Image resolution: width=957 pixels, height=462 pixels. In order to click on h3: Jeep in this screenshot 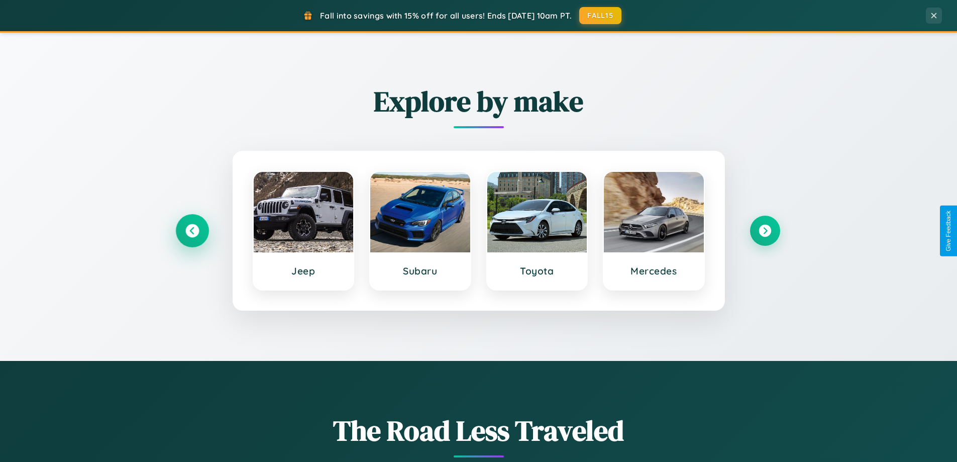, I will do `click(303, 271)`.